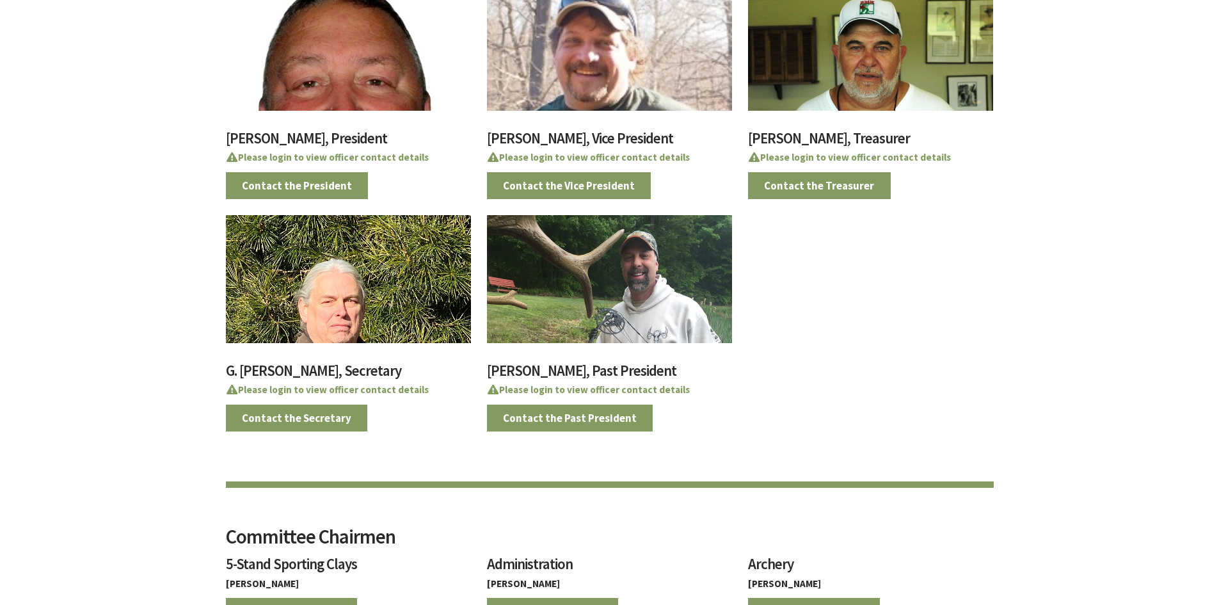 This screenshot has width=1219, height=605. Describe the element at coordinates (297, 186) in the screenshot. I see `a: Contact the President` at that location.